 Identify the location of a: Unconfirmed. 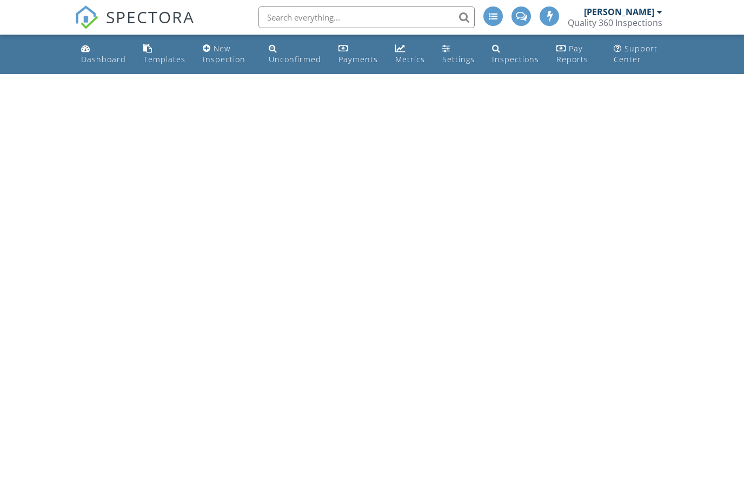
(295, 54).